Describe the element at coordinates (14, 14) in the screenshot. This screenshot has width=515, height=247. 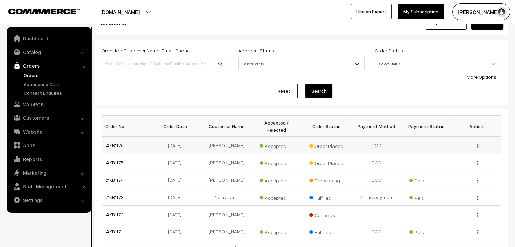
I see `img: logo_orange.svg` at that location.